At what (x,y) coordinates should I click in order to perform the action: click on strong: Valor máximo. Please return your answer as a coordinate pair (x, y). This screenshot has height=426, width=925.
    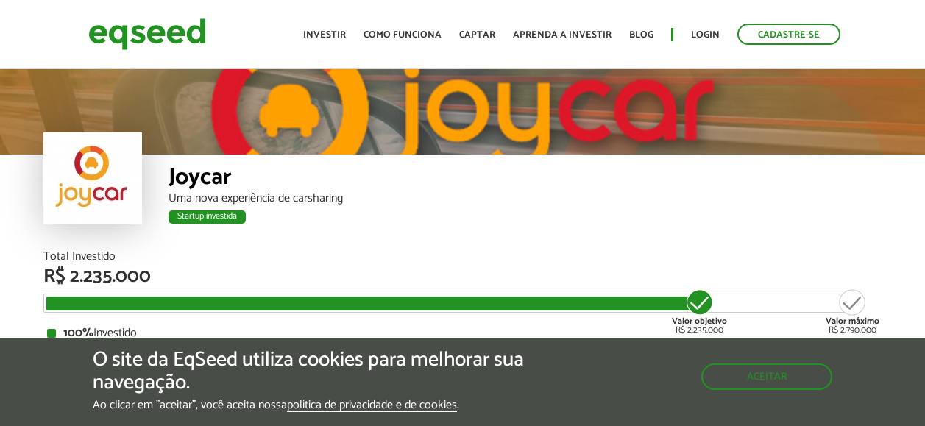
    Looking at the image, I should click on (852, 321).